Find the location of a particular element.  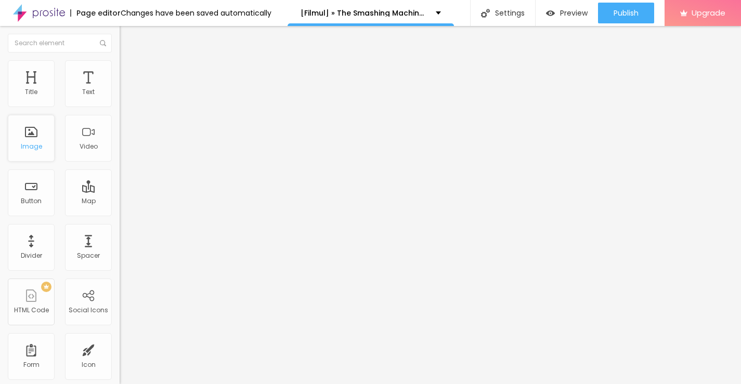

input: Search element is located at coordinates (60, 43).